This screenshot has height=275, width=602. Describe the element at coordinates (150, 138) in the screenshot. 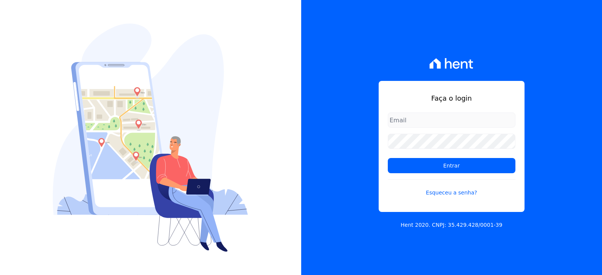

I see `img: Login` at that location.